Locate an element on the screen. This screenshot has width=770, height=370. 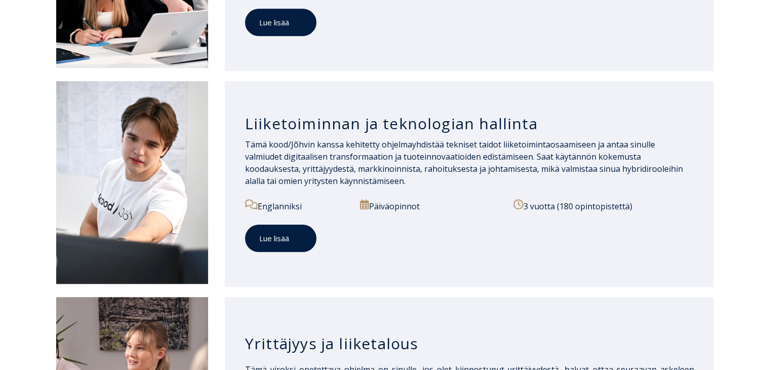
font: Päiväopinnot is located at coordinates (395, 206).